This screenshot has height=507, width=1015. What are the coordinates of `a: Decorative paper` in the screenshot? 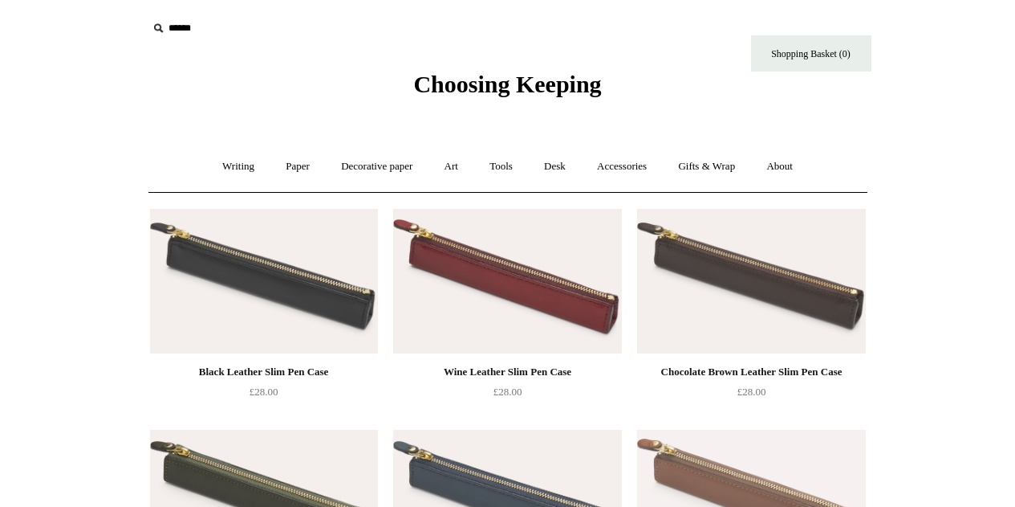 It's located at (376, 166).